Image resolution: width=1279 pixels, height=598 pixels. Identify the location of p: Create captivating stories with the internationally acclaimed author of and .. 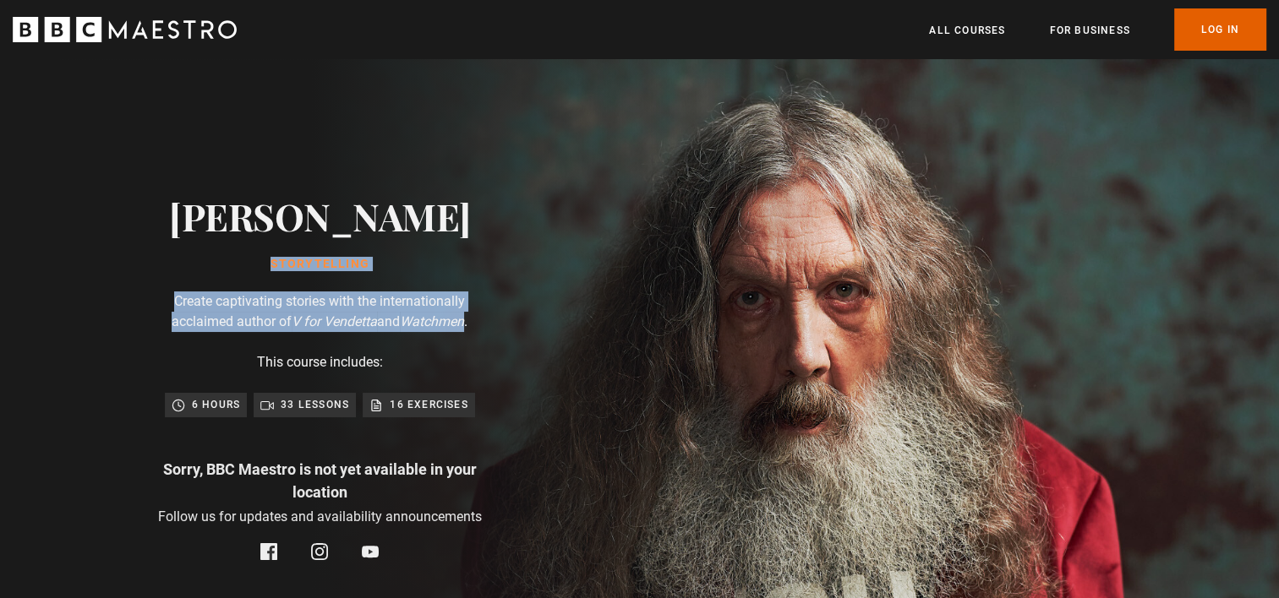
(320, 312).